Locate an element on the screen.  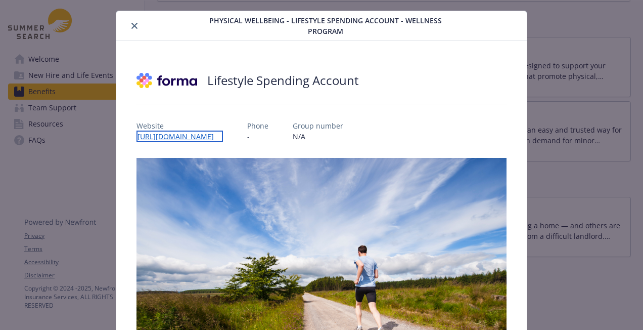
h2: Lifestyle Spending Account is located at coordinates (283, 80).